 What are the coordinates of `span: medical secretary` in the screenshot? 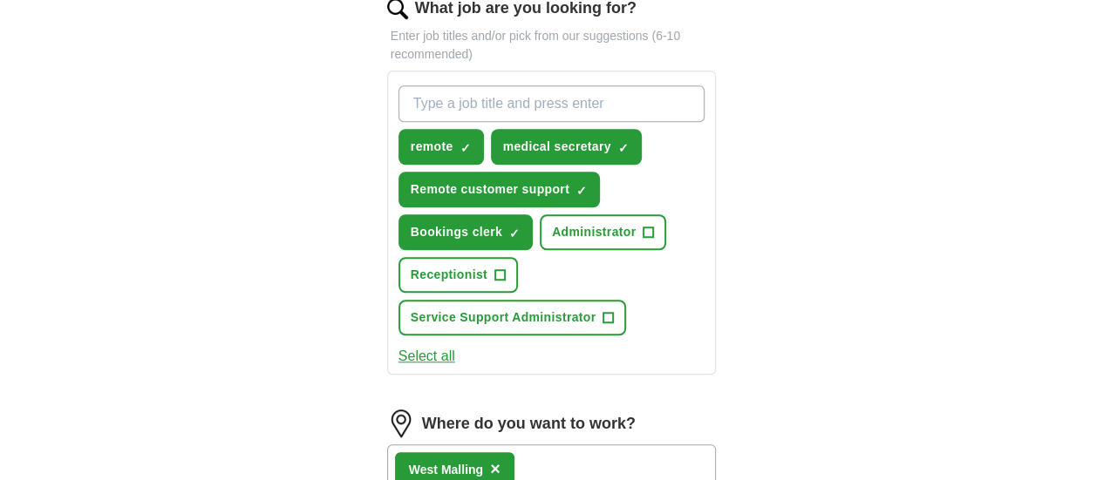 It's located at (557, 147).